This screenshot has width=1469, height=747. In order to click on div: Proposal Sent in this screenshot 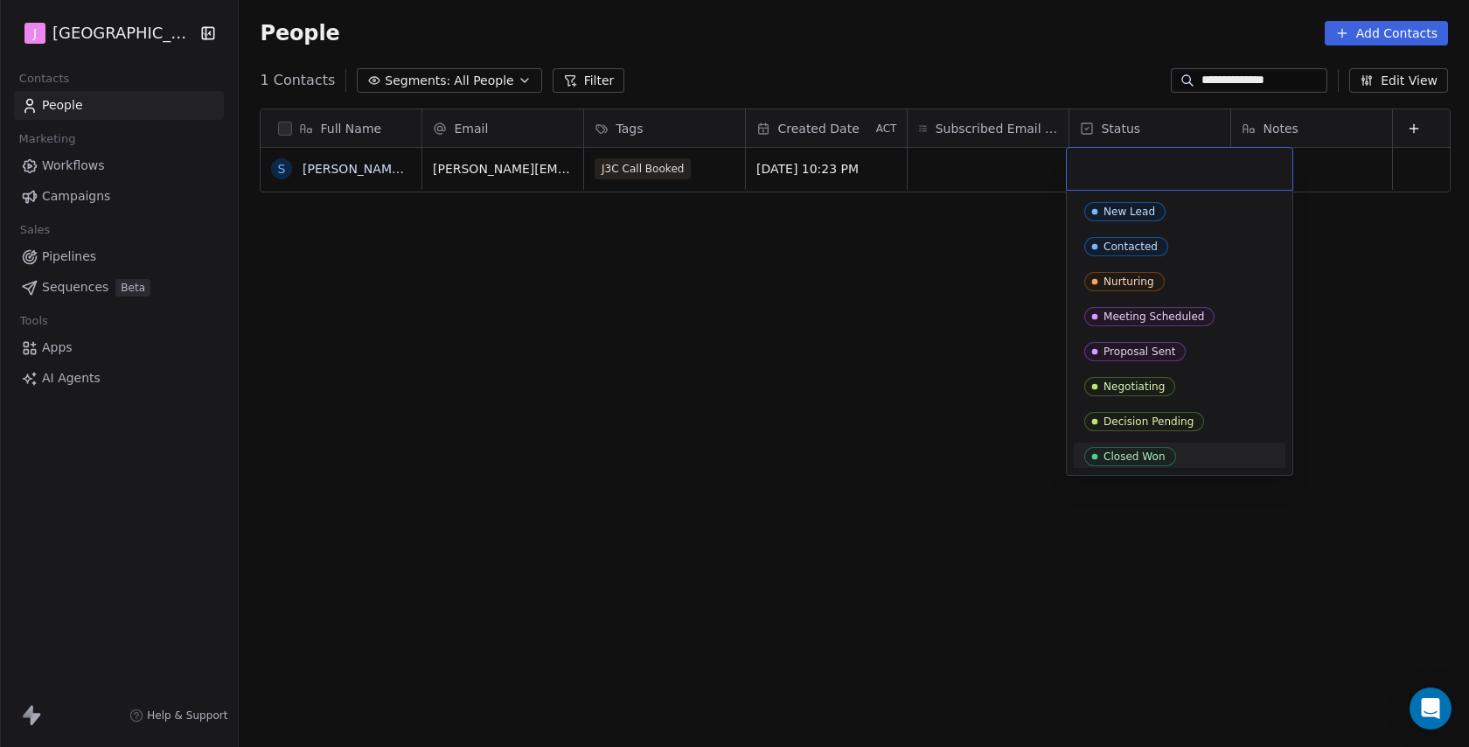, I will do `click(1139, 351)`.